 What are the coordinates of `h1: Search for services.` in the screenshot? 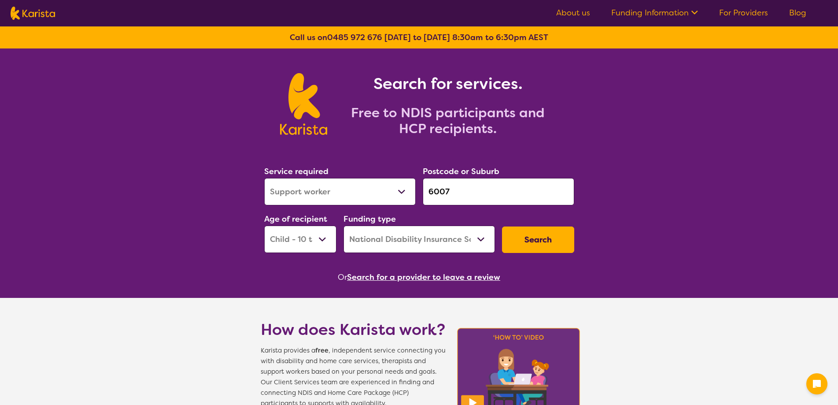 It's located at (448, 84).